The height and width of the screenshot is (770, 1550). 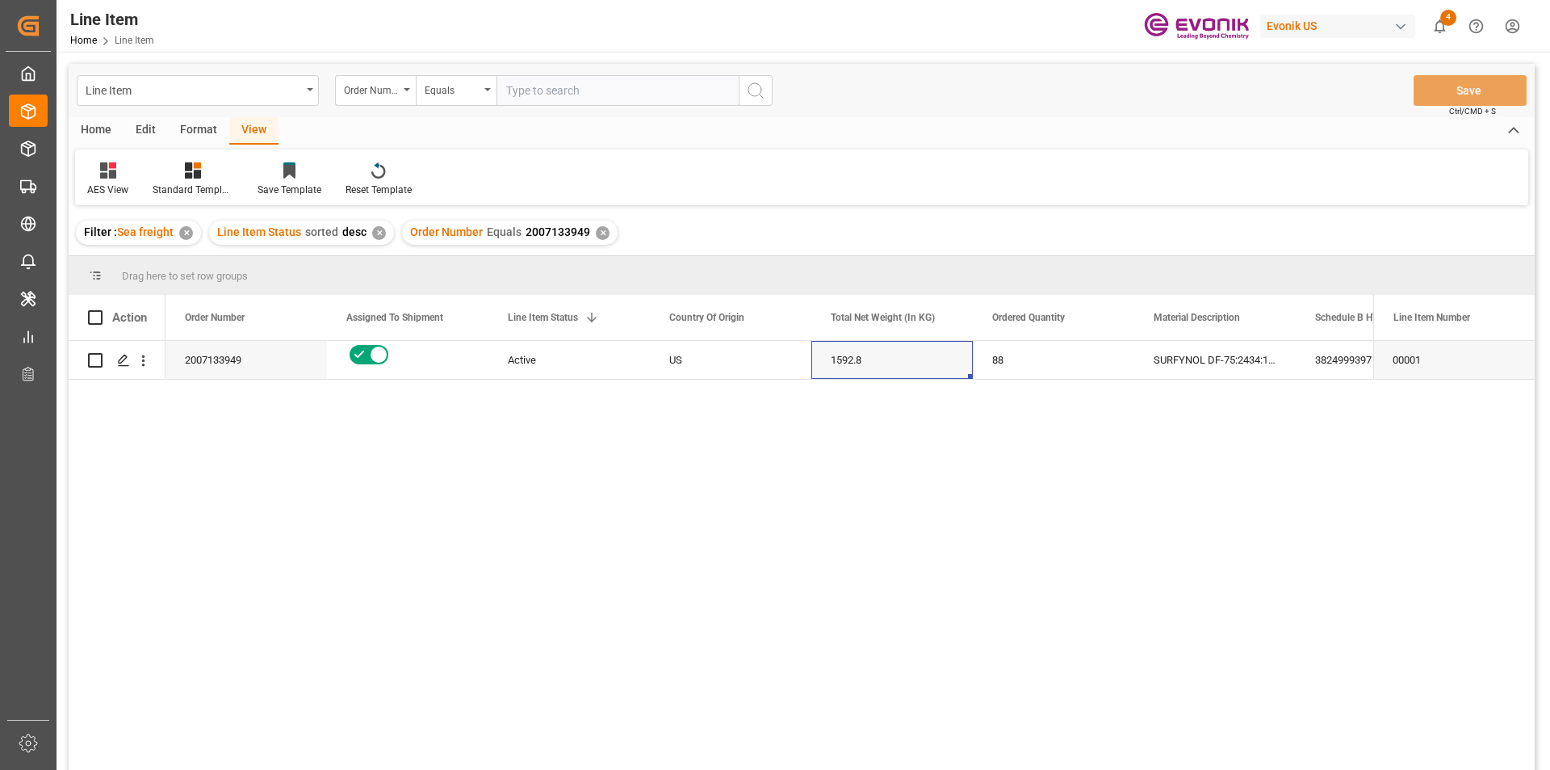 What do you see at coordinates (1377, 359) in the screenshot?
I see `div: 3824999397` at bounding box center [1377, 359].